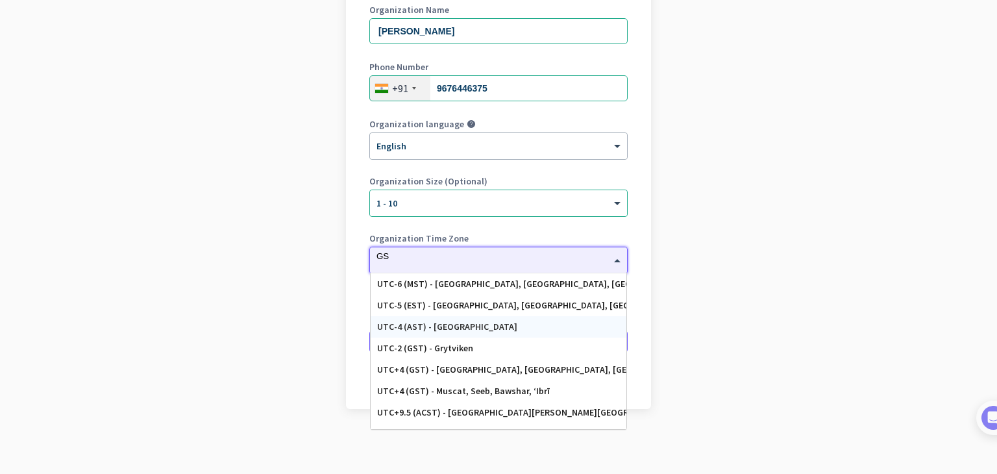  Describe the element at coordinates (498, 391) in the screenshot. I see `div: UTC+4 (GST) - Muscat, Seeb, Bawshar, ‘Ibrī` at that location.